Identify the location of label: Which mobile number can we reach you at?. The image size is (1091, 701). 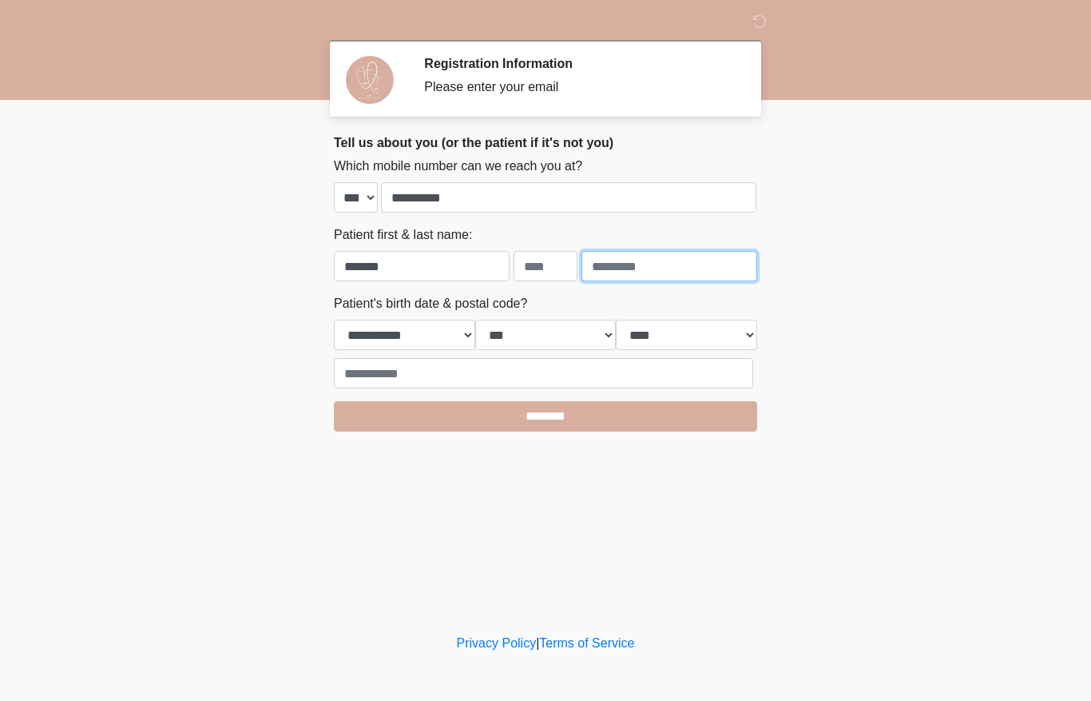
(458, 166).